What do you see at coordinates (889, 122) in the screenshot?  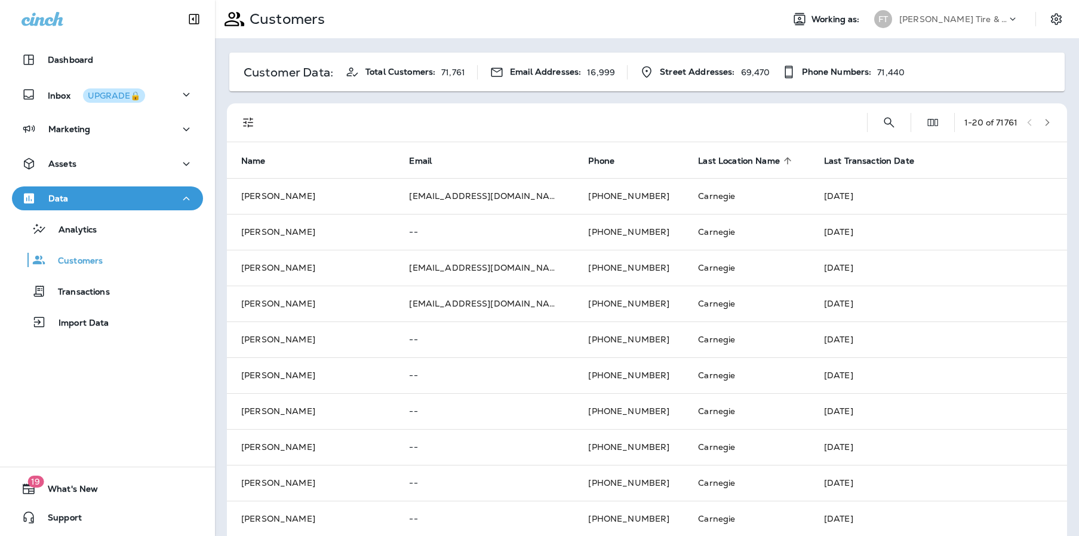 I see `button: Search Customers` at bounding box center [889, 122].